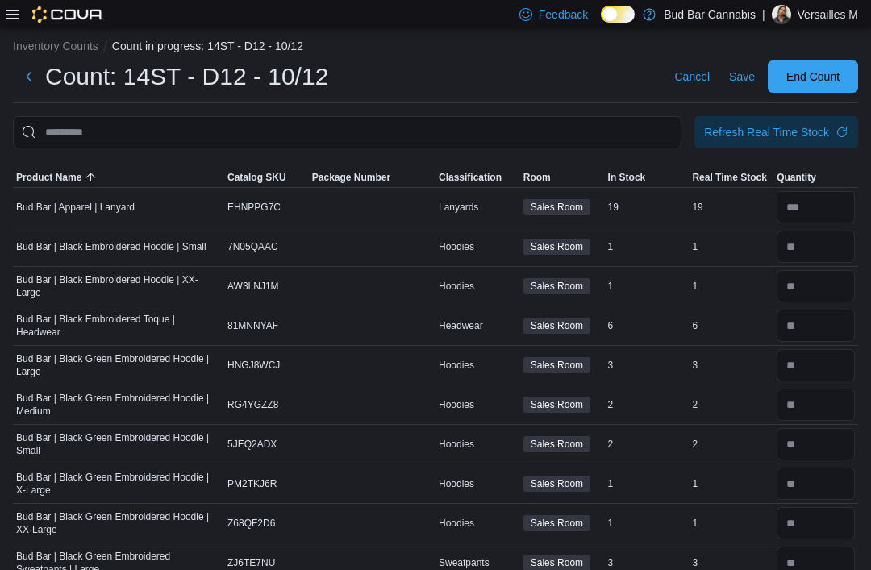  I want to click on div: Versailles M, so click(781, 15).